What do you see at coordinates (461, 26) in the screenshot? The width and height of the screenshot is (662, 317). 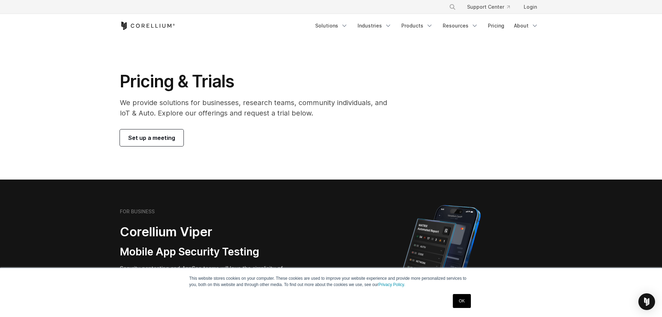 I see `a: Resources` at bounding box center [461, 26].